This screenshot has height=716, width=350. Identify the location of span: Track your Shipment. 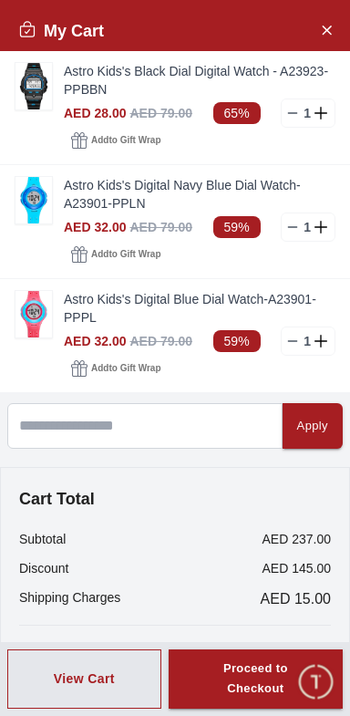
(259, 580).